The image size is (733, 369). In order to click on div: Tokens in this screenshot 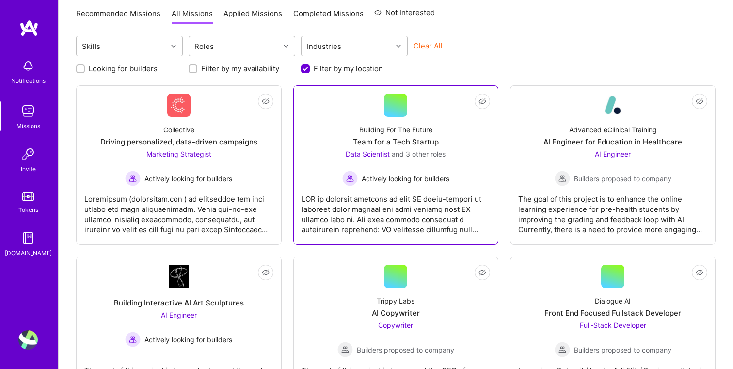, I will do `click(28, 209)`.